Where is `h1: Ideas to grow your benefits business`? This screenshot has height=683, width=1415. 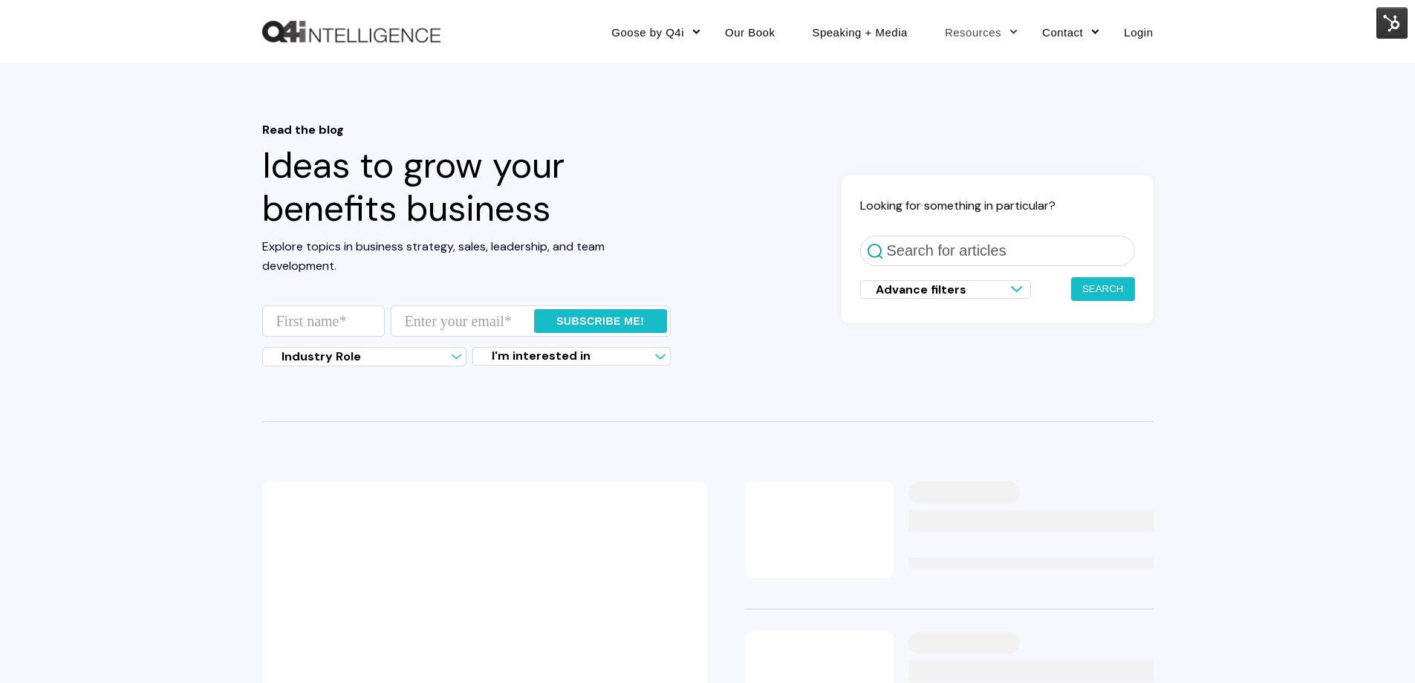
h1: Ideas to grow your benefits business is located at coordinates (467, 176).